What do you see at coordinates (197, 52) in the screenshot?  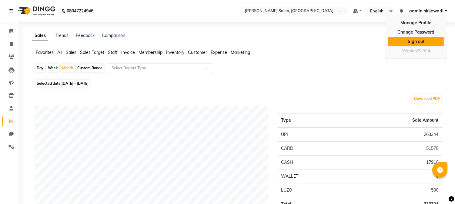 I see `span: Customer` at bounding box center [197, 52].